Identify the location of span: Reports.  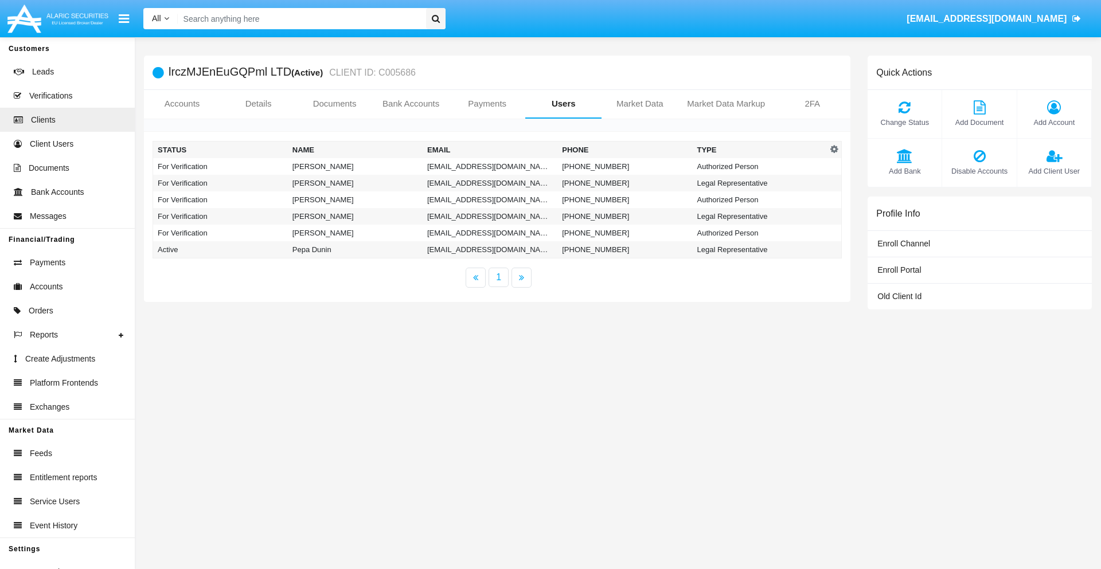
(44, 335).